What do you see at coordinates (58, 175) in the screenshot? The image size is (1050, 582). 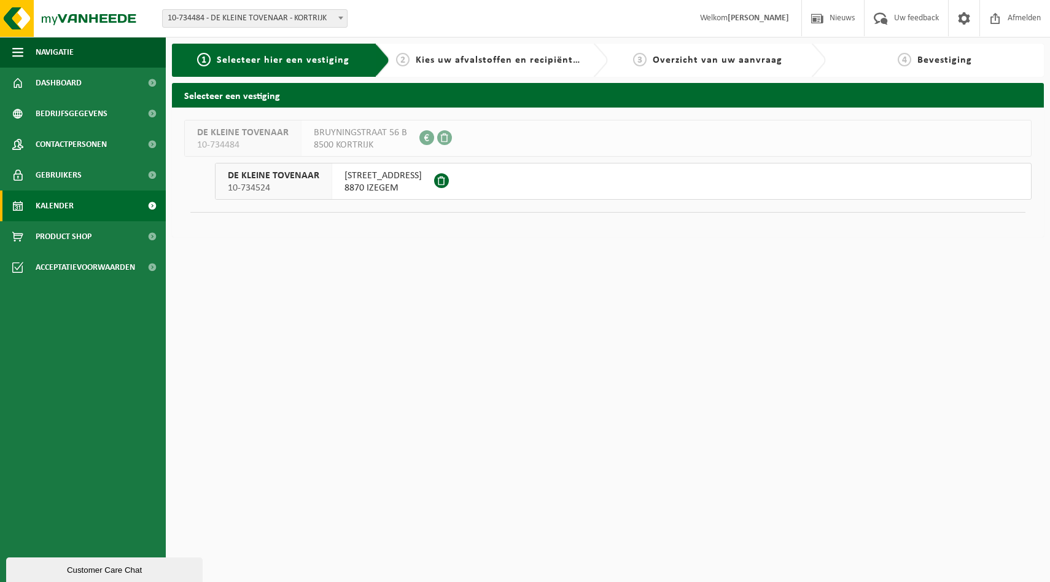 I see `span: Gebruikers` at bounding box center [58, 175].